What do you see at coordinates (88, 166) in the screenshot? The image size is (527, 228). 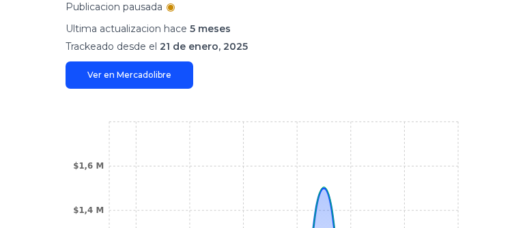 I see `tspan: $1,6 M` at bounding box center [88, 166].